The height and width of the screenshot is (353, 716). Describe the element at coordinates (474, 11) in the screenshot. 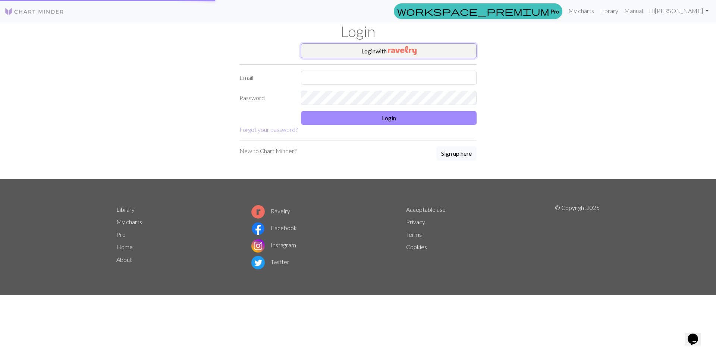

I see `span: workspace_premium` at that location.